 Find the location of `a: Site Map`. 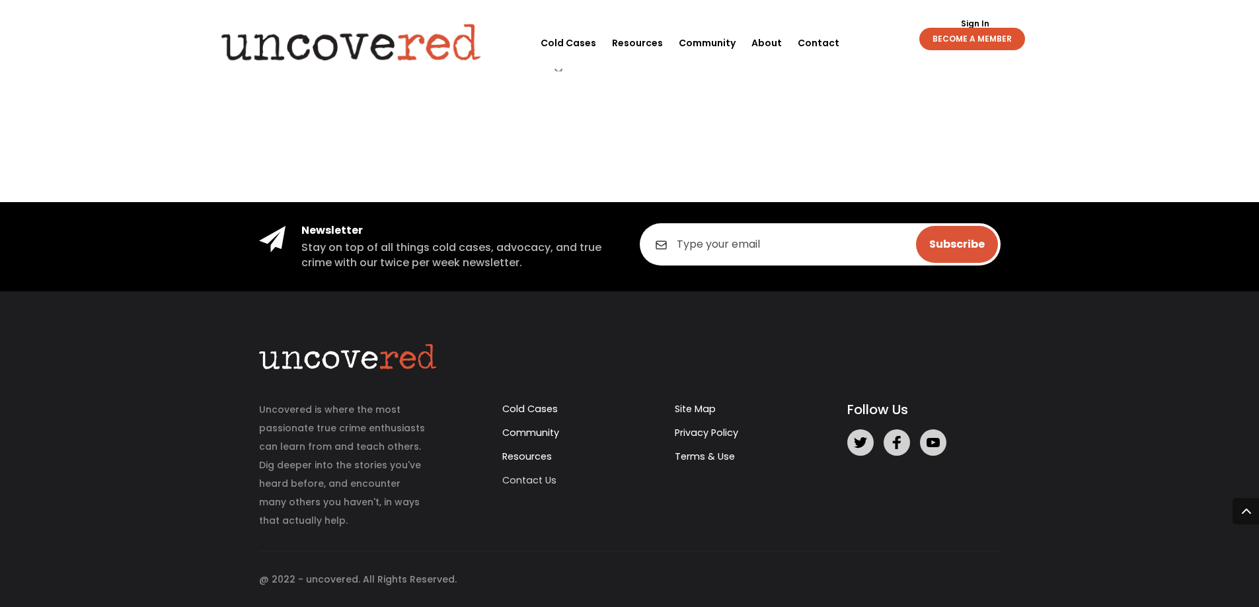

a: Site Map is located at coordinates (695, 409).